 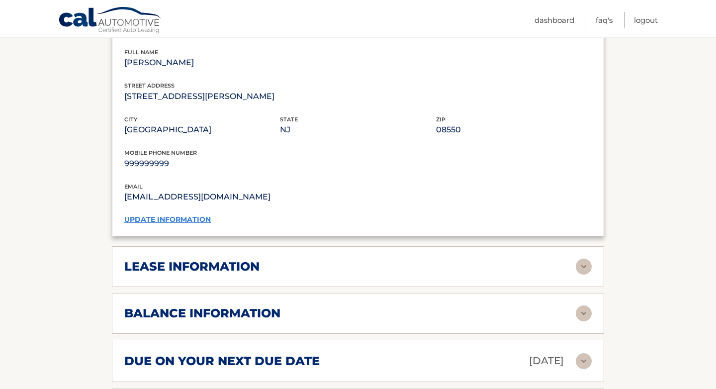 I want to click on p: NJ, so click(x=358, y=130).